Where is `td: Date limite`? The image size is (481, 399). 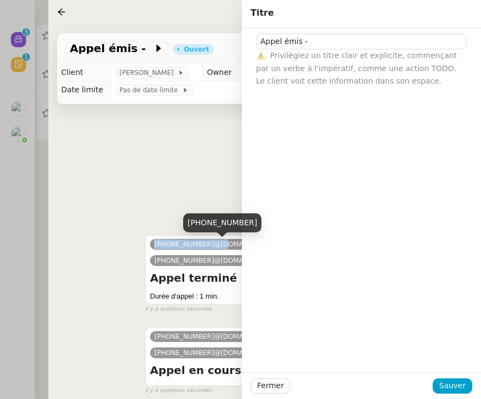 td: Date limite is located at coordinates (84, 90).